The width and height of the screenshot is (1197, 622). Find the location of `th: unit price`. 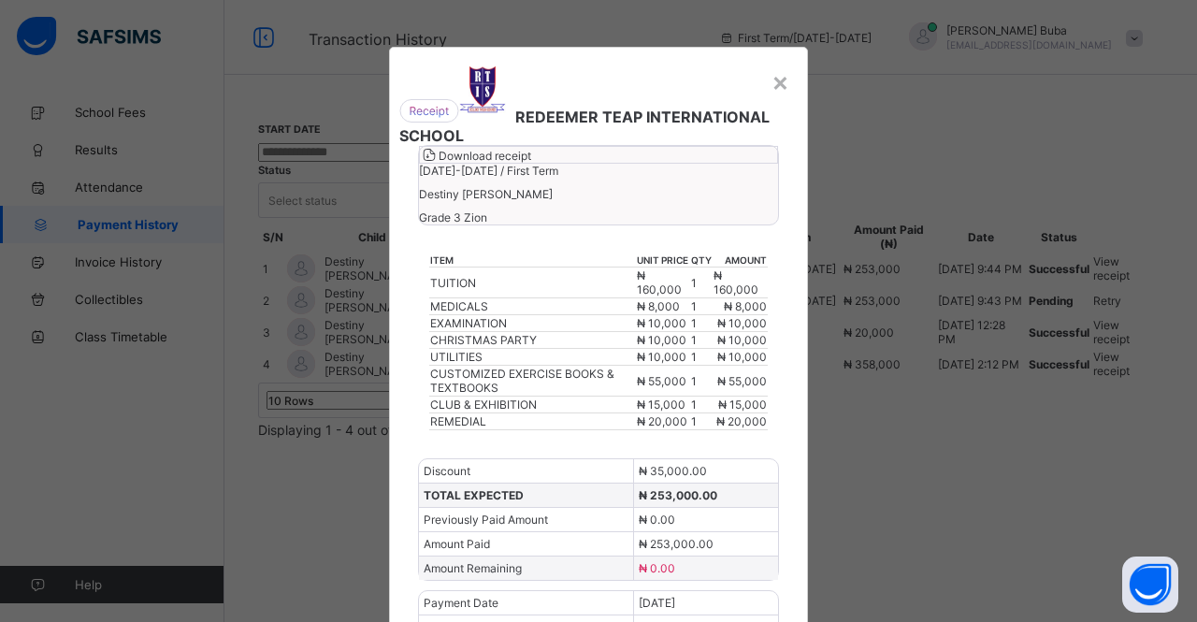

th: unit price is located at coordinates (663, 260).